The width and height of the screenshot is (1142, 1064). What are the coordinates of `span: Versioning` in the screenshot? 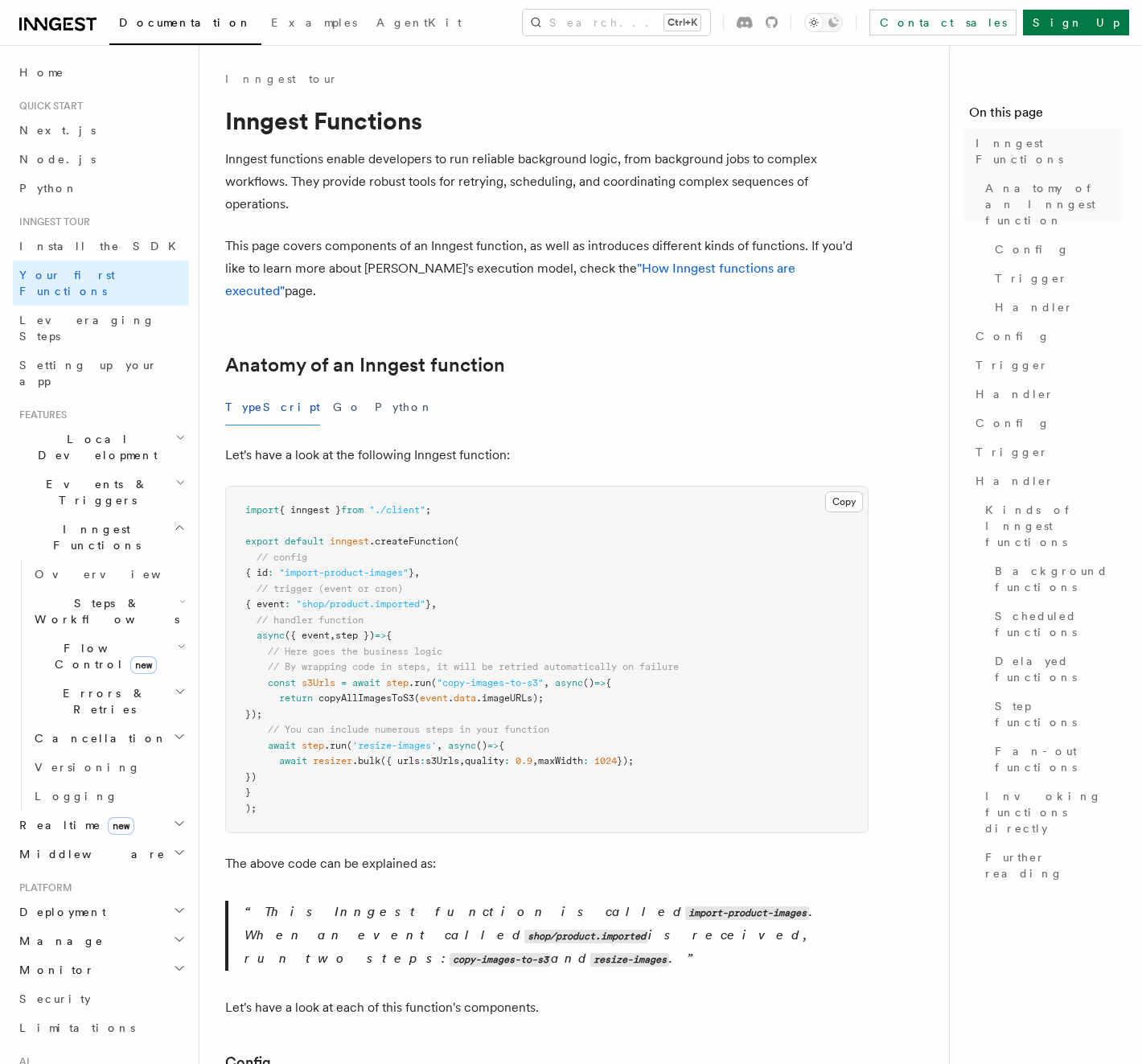 It's located at (88, 767).